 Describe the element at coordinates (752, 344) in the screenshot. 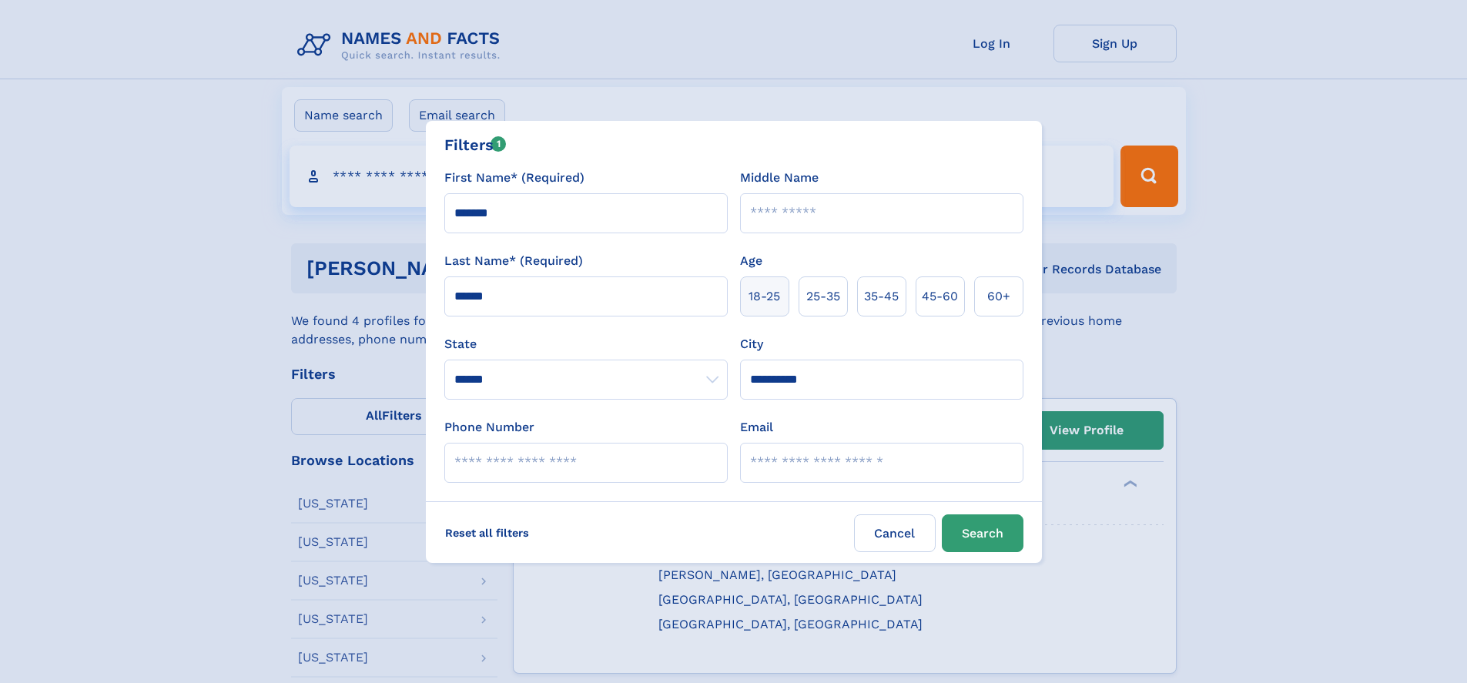

I see `label: City` at that location.